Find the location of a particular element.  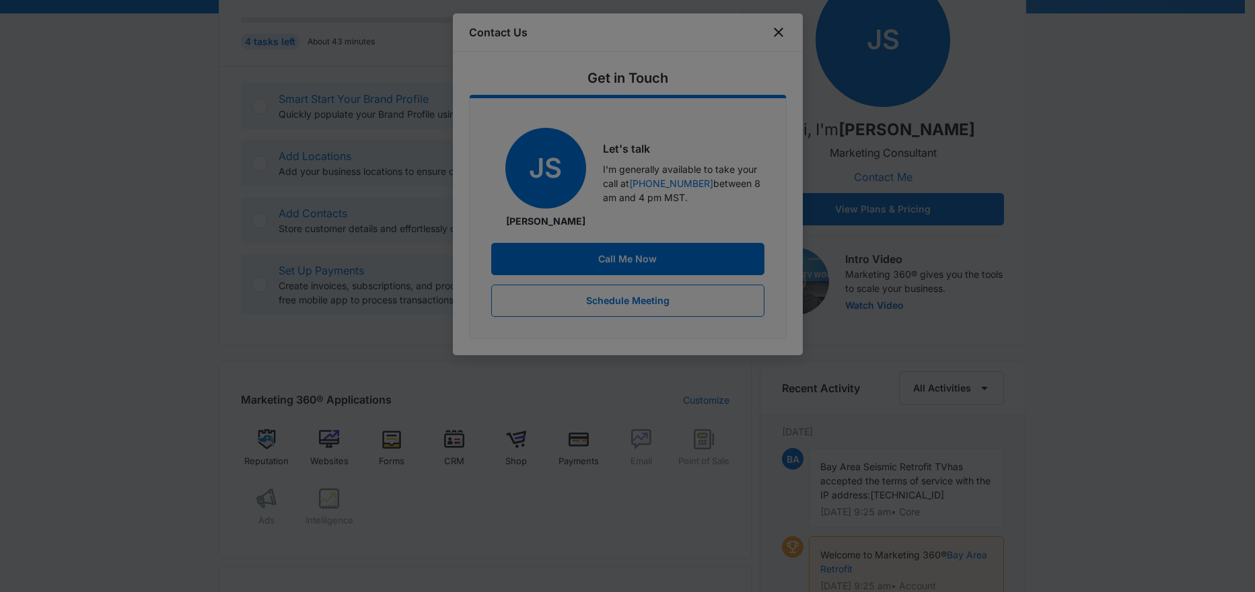

h1: Contact Us is located at coordinates (498, 32).